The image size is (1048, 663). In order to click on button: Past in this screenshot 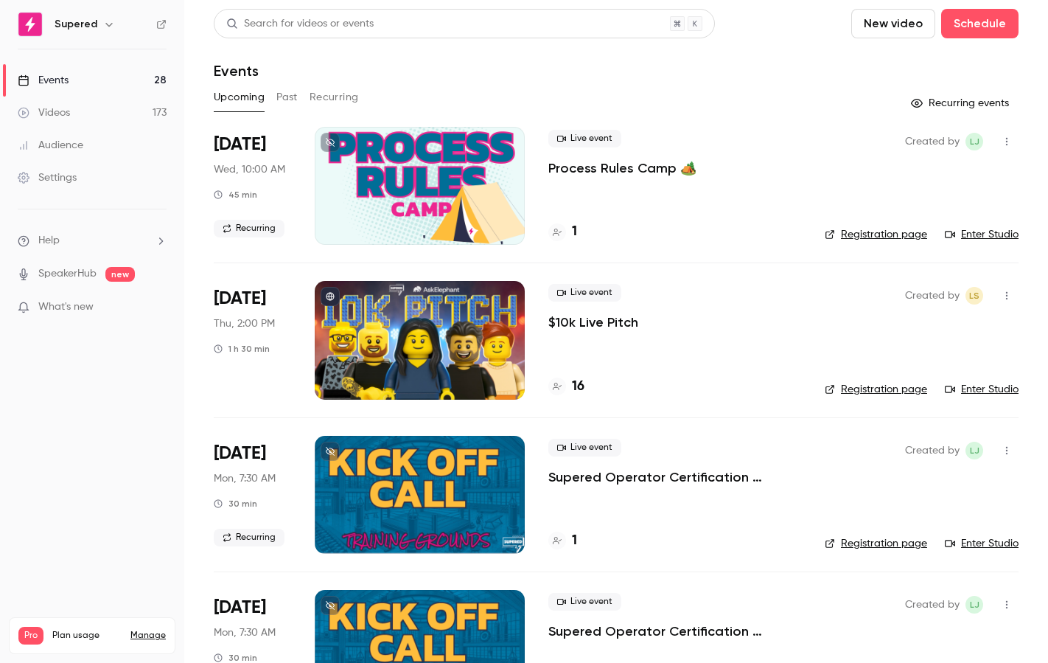, I will do `click(287, 97)`.